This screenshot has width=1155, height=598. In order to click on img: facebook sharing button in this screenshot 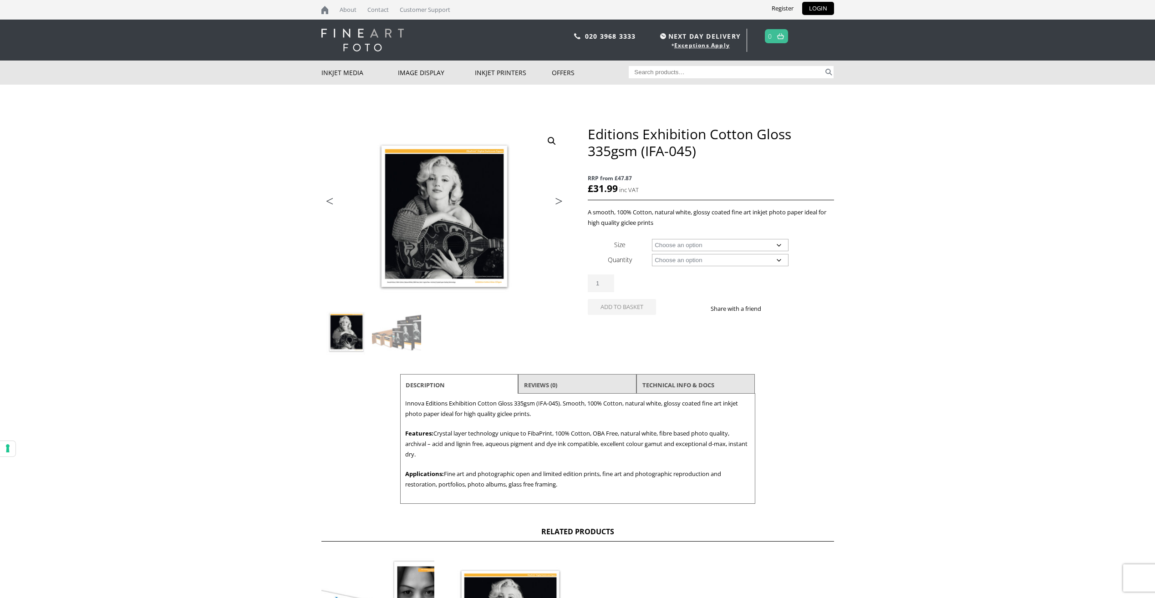, I will do `click(776, 309)`.